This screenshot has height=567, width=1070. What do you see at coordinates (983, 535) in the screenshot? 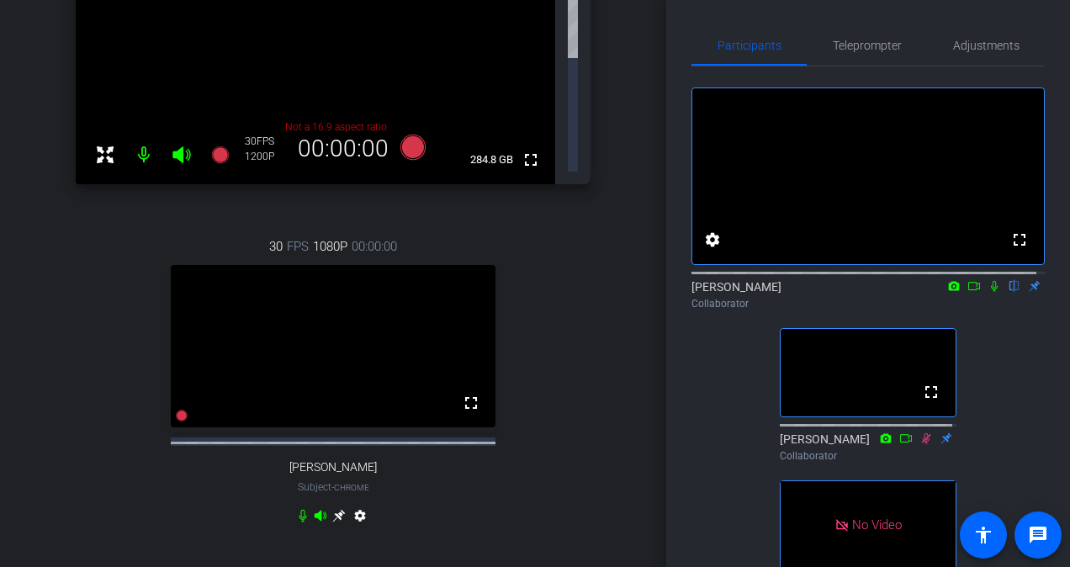
I see `mat-icon: accessibility` at bounding box center [983, 535].